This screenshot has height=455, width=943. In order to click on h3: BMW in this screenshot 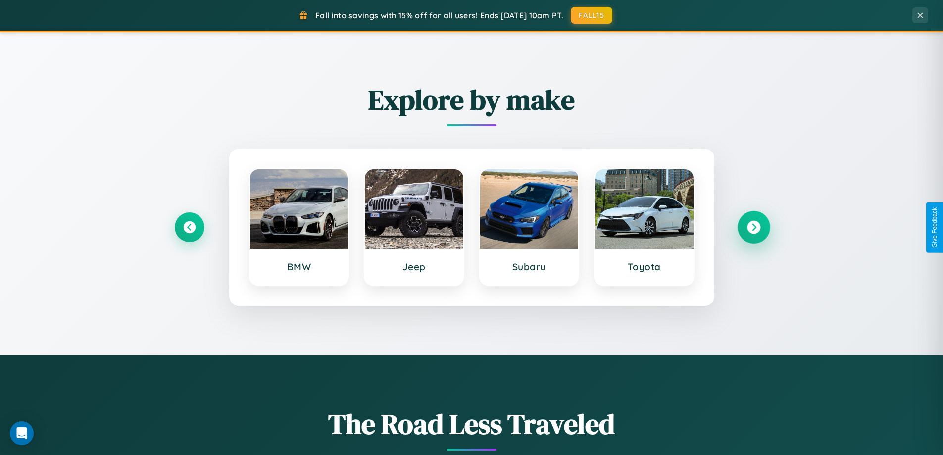, I will do `click(299, 267)`.